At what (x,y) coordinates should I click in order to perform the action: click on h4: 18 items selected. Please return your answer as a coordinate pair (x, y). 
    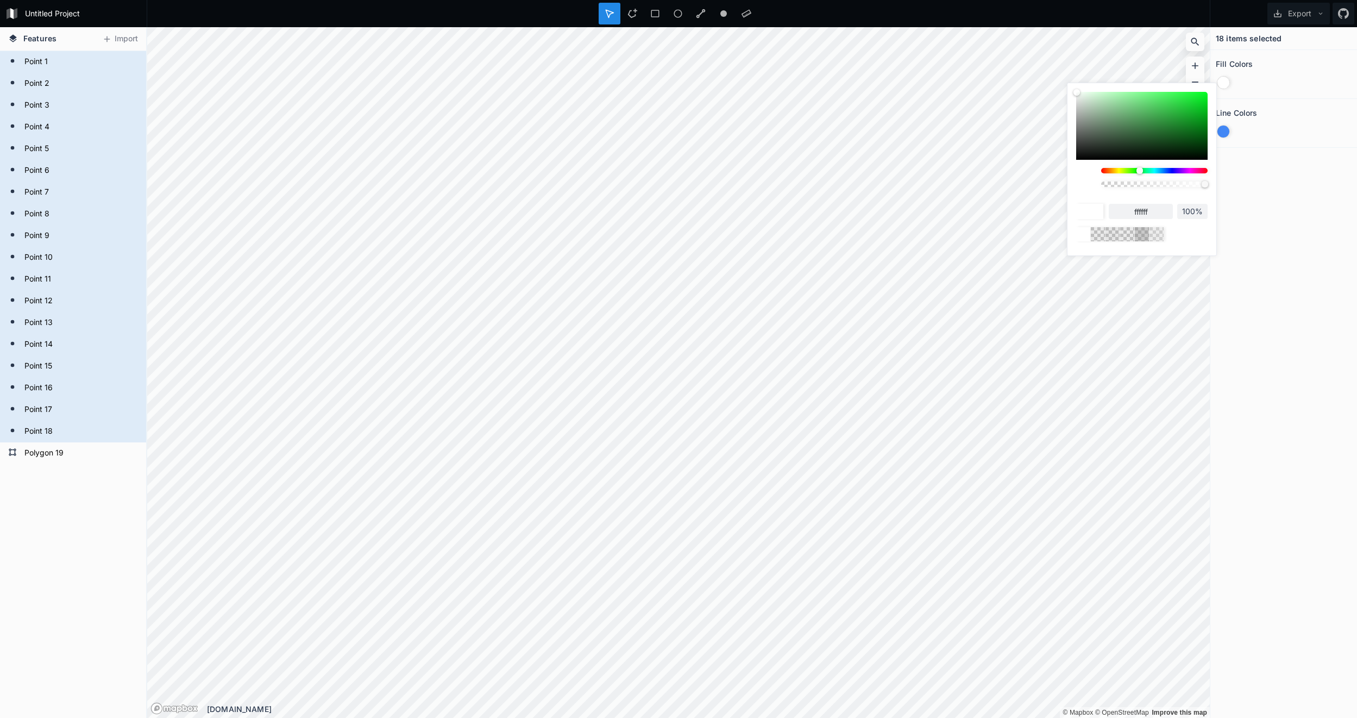
    Looking at the image, I should click on (1249, 38).